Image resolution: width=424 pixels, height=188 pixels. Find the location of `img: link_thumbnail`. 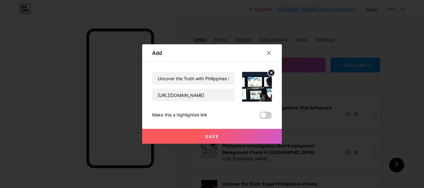

img: link_thumbnail is located at coordinates (257, 87).